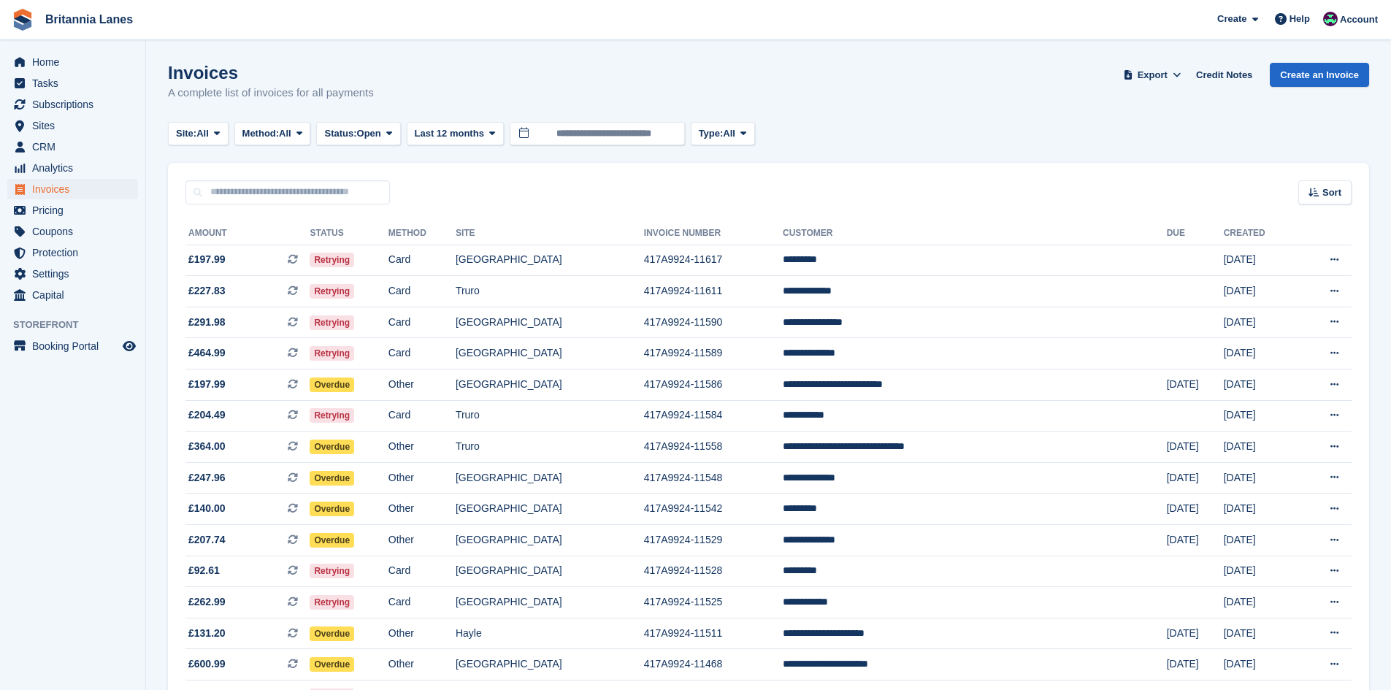 The height and width of the screenshot is (690, 1391). What do you see at coordinates (207, 633) in the screenshot?
I see `span: £131.20` at bounding box center [207, 633].